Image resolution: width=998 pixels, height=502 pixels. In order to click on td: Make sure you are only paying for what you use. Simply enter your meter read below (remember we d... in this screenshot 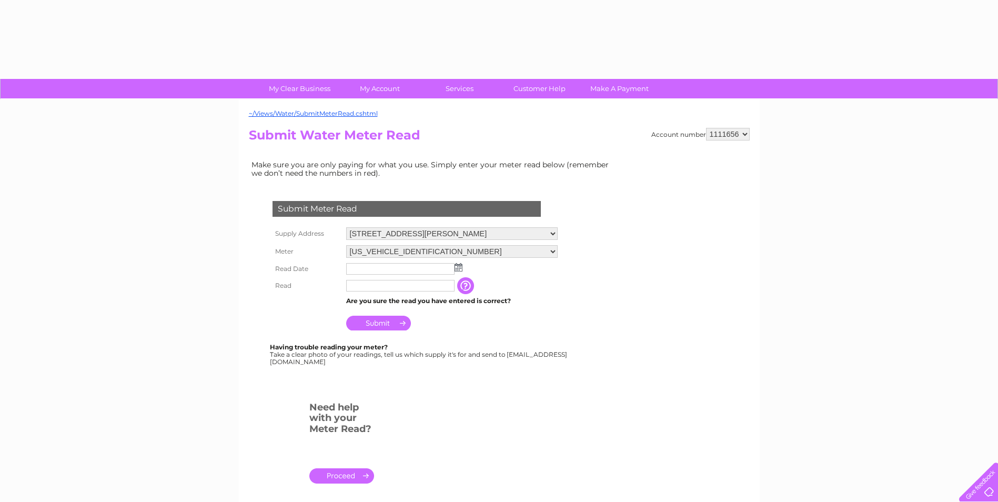, I will do `click(433, 169)`.